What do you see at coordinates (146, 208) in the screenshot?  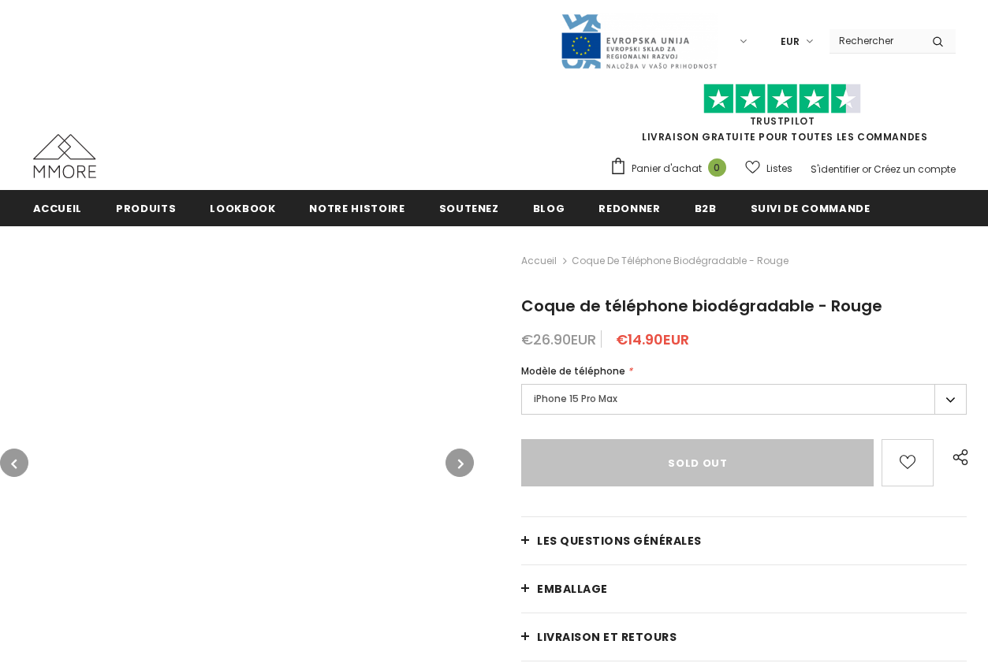 I see `span: Produits` at bounding box center [146, 208].